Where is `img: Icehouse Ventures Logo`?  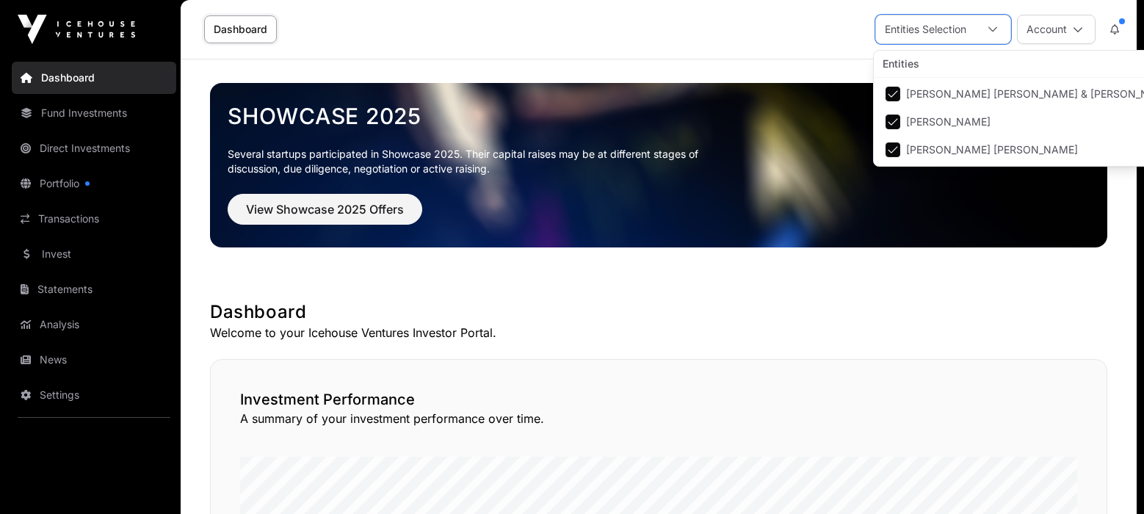 img: Icehouse Ventures Logo is located at coordinates (76, 29).